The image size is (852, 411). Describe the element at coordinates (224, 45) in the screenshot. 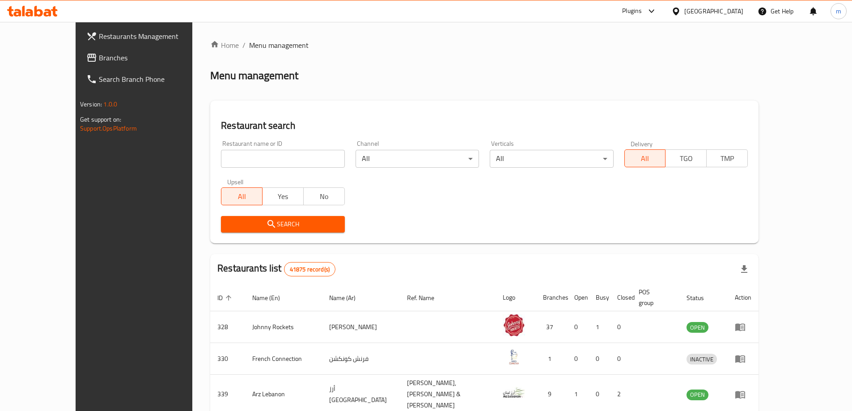

I see `a: Home` at that location.